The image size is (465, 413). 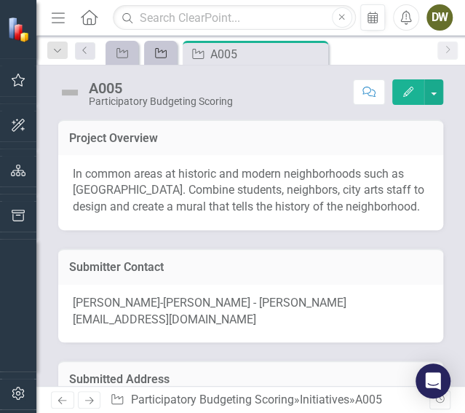 What do you see at coordinates (213, 399) in the screenshot?
I see `a: Participatory Budgeting Scoring` at bounding box center [213, 399].